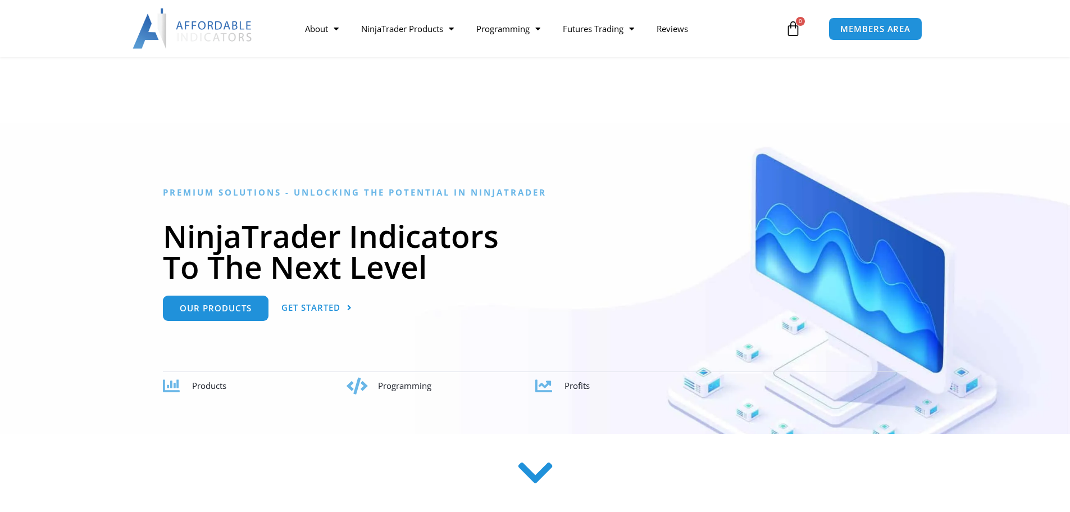 The height and width of the screenshot is (512, 1070). I want to click on span: Programming, so click(404, 385).